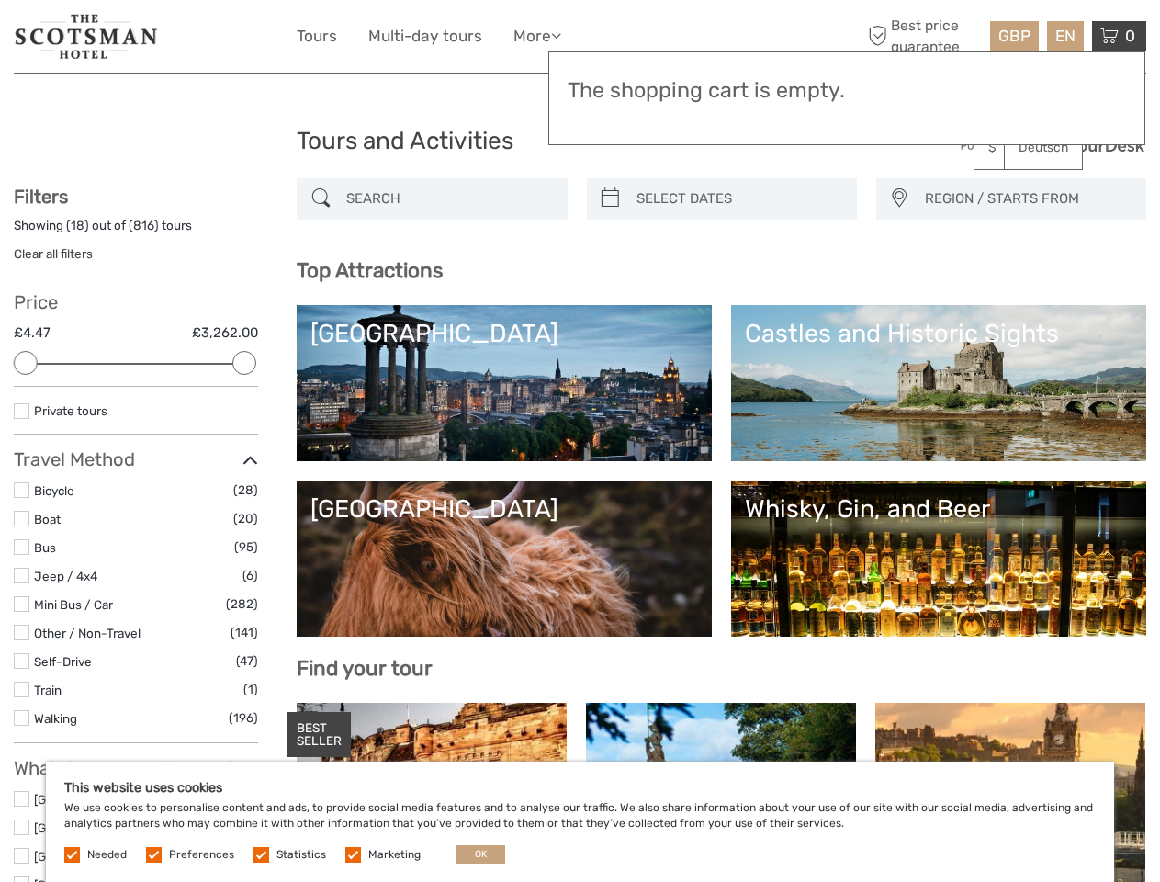 Image resolution: width=1160 pixels, height=882 pixels. I want to click on a: Boat, so click(47, 519).